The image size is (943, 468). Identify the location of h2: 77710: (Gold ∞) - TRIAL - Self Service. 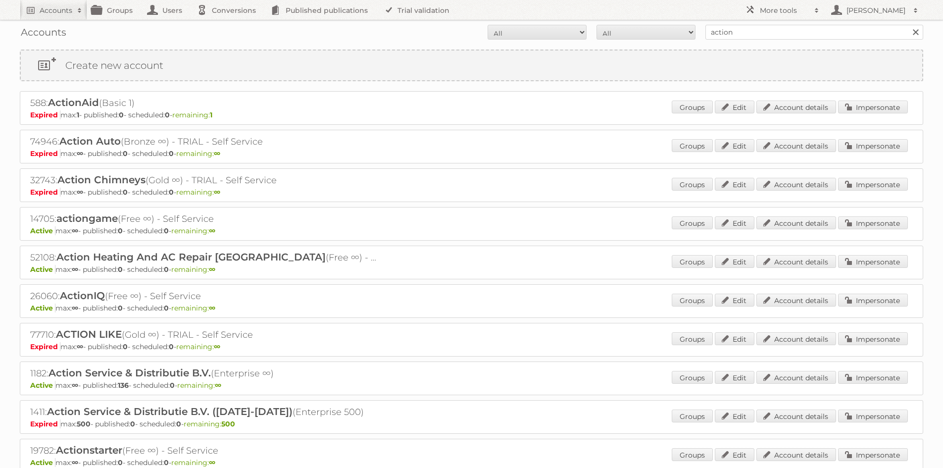
(204, 335).